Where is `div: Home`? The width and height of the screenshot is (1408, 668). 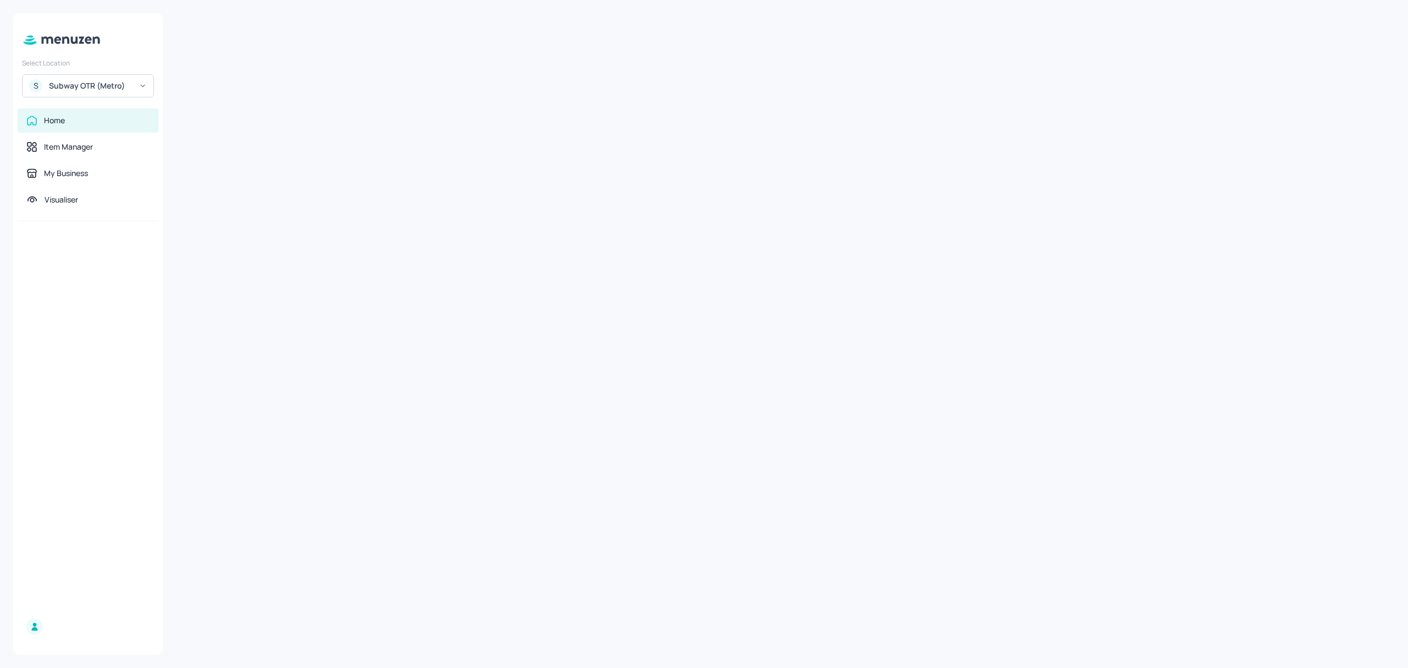
div: Home is located at coordinates (54, 120).